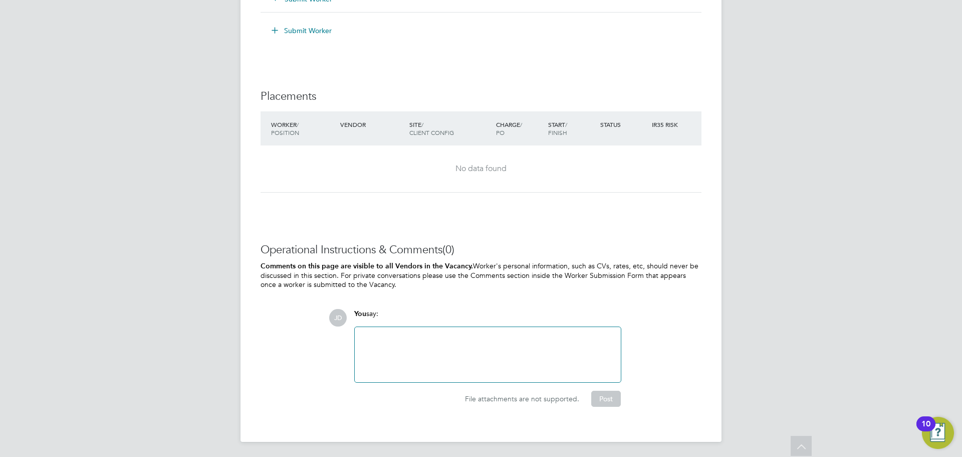 Image resolution: width=962 pixels, height=457 pixels. Describe the element at coordinates (450, 128) in the screenshot. I see `div: Site` at that location.